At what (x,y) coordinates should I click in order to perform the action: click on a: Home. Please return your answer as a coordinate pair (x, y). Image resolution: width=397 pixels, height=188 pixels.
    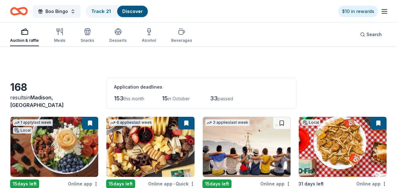
    Looking at the image, I should click on (19, 11).